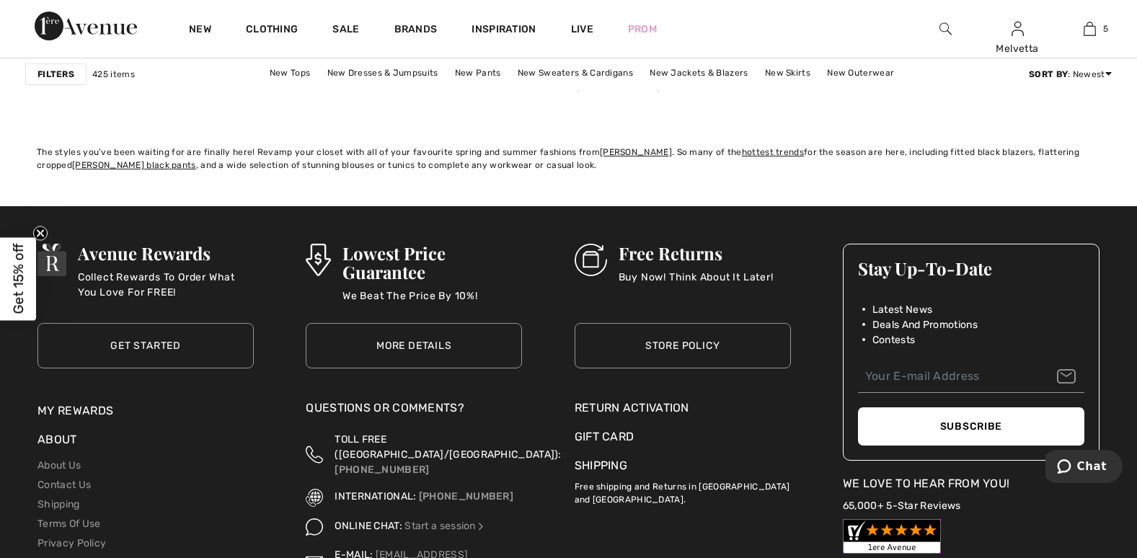 The width and height of the screenshot is (1137, 558). What do you see at coordinates (1090, 29) in the screenshot?
I see `a: 5` at bounding box center [1090, 29].